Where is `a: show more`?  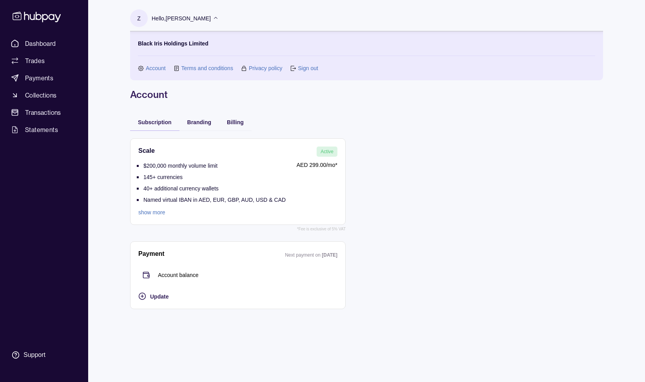
a: show more is located at coordinates (212, 212).